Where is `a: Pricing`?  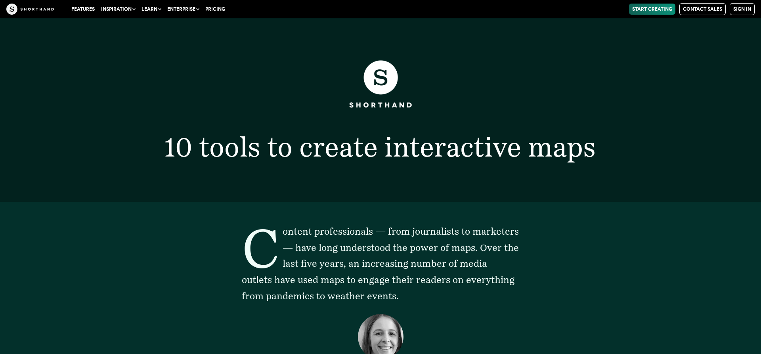
a: Pricing is located at coordinates (215, 9).